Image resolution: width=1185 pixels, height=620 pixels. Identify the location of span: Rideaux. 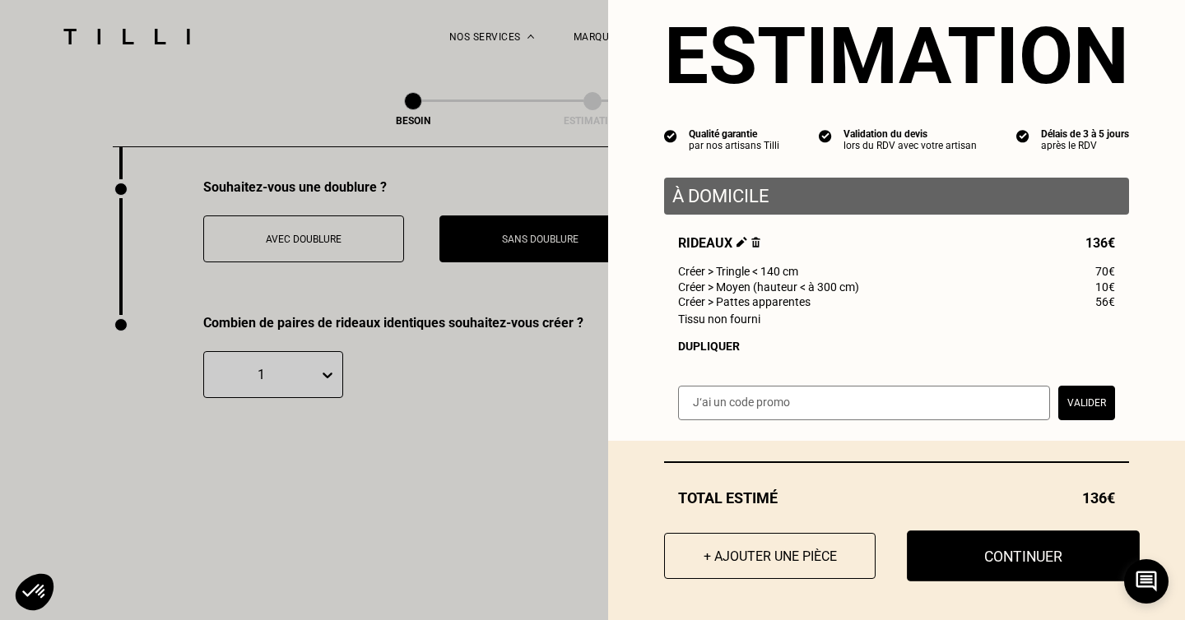
(719, 243).